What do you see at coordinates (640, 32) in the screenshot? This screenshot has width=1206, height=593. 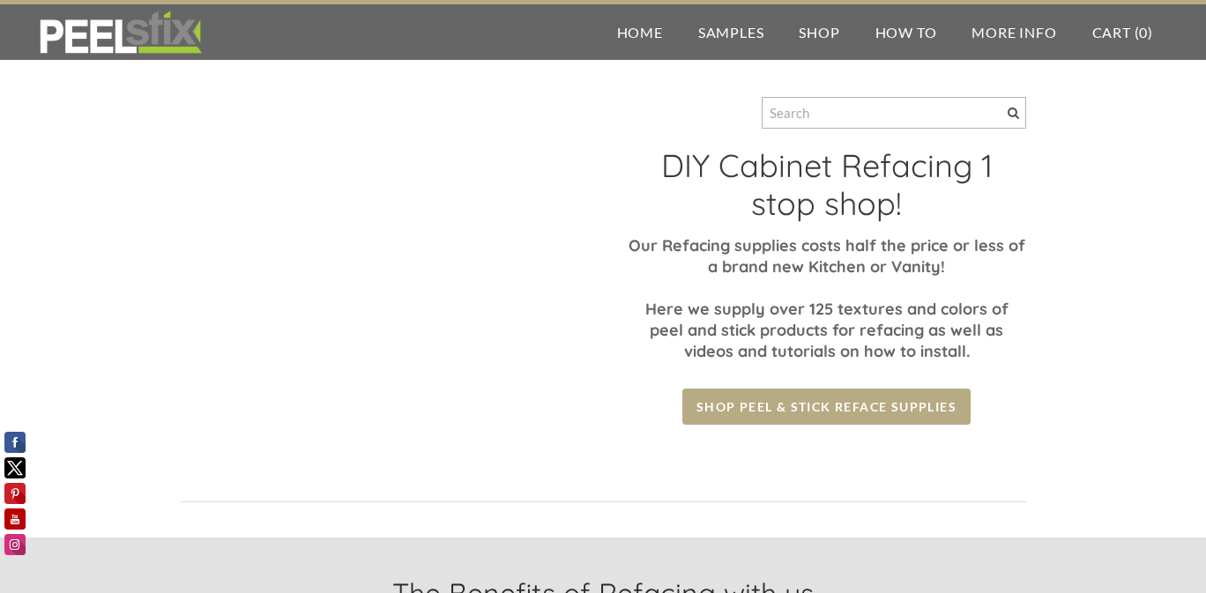 I see `a: Home` at bounding box center [640, 32].